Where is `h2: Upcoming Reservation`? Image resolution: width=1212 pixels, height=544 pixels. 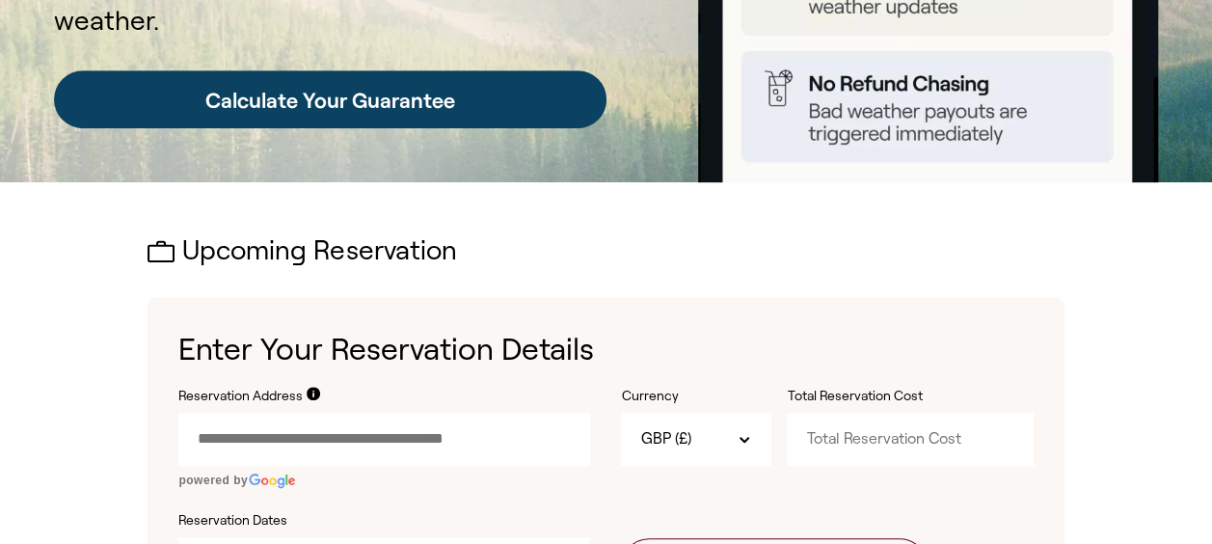 h2: Upcoming Reservation is located at coordinates (606, 251).